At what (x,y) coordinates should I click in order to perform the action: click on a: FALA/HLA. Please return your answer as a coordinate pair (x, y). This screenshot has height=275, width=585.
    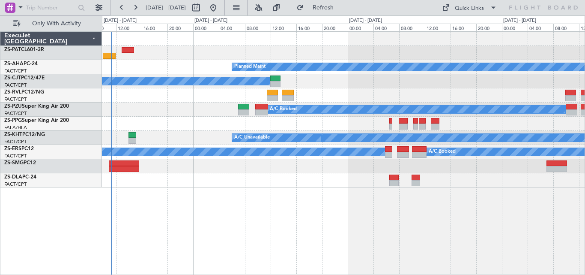
    Looking at the image, I should click on (15, 127).